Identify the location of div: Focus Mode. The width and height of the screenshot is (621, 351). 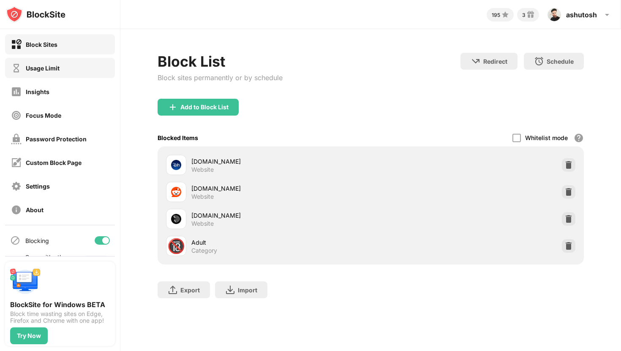
(43, 115).